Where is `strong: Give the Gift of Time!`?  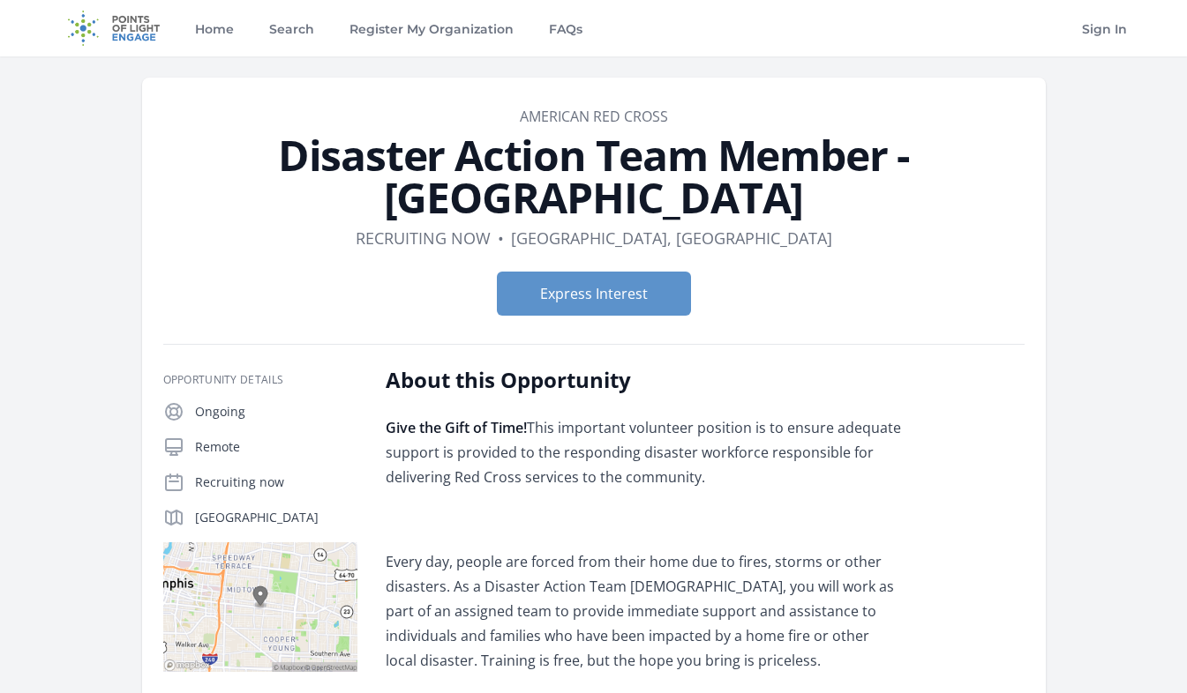 strong: Give the Gift of Time! is located at coordinates (456, 428).